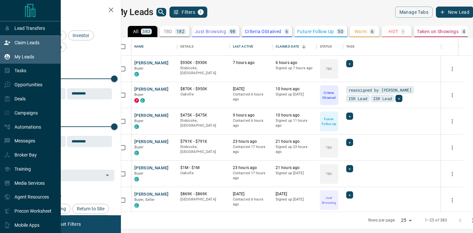  I want to click on p: 182, so click(180, 32).